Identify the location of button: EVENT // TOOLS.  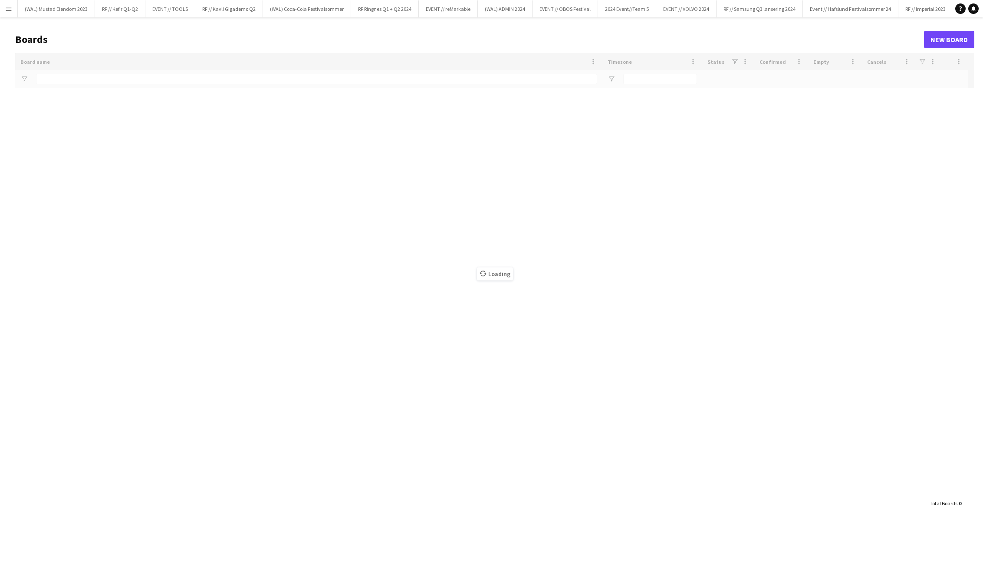
(170, 9).